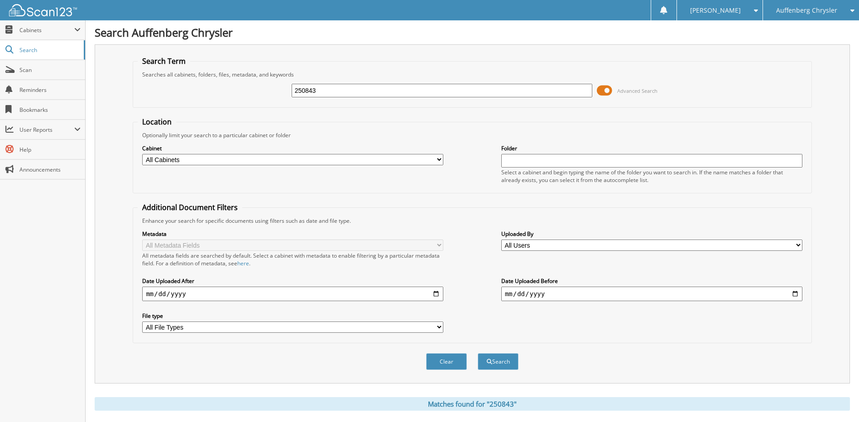  What do you see at coordinates (806, 10) in the screenshot?
I see `span: Auffenberg Chrysler` at bounding box center [806, 10].